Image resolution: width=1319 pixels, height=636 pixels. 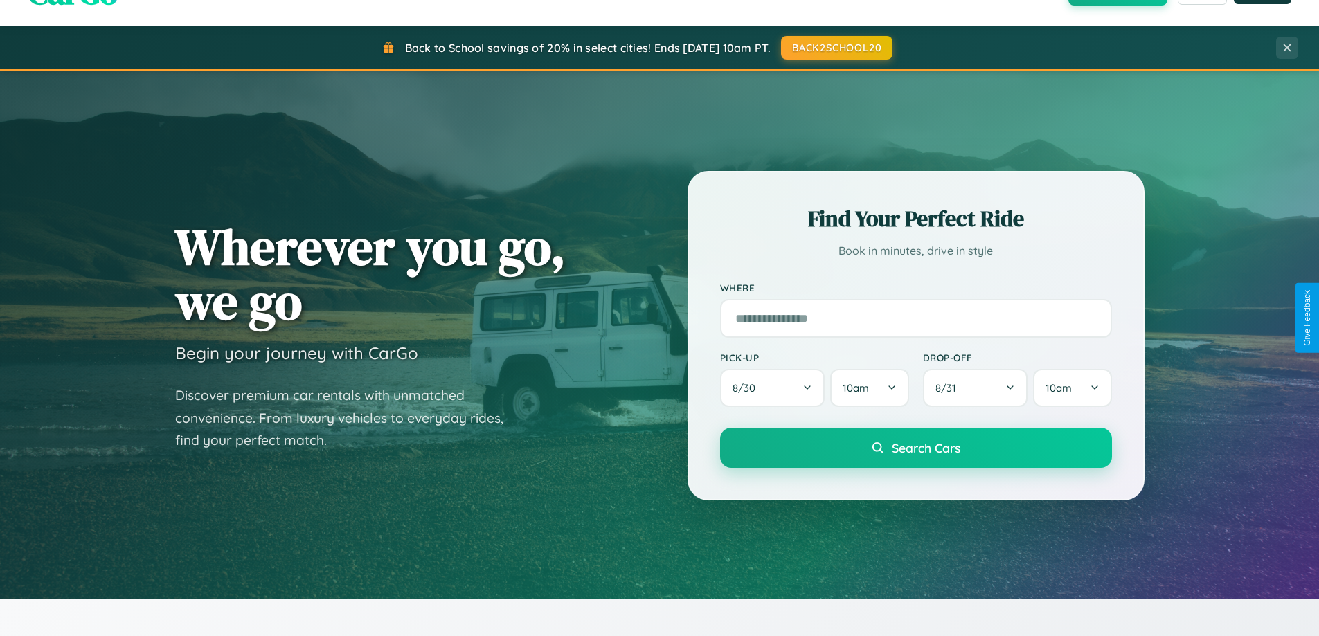 What do you see at coordinates (1017, 357) in the screenshot?
I see `label: Drop-off` at bounding box center [1017, 357].